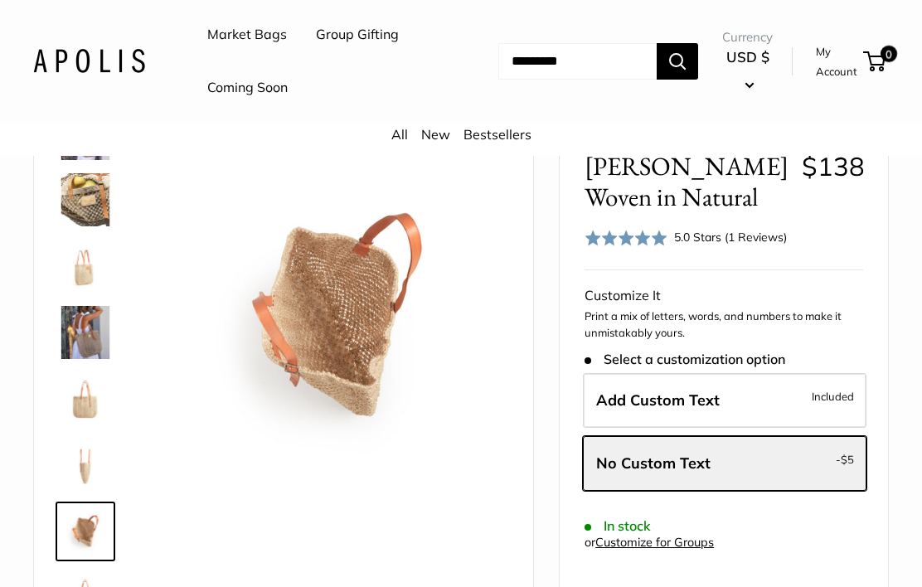  Describe the element at coordinates (724, 296) in the screenshot. I see `div: Customize It` at that location.